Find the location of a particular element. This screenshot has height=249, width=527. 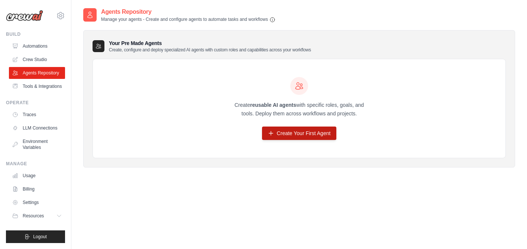

a: Crew Studio is located at coordinates (37, 60).